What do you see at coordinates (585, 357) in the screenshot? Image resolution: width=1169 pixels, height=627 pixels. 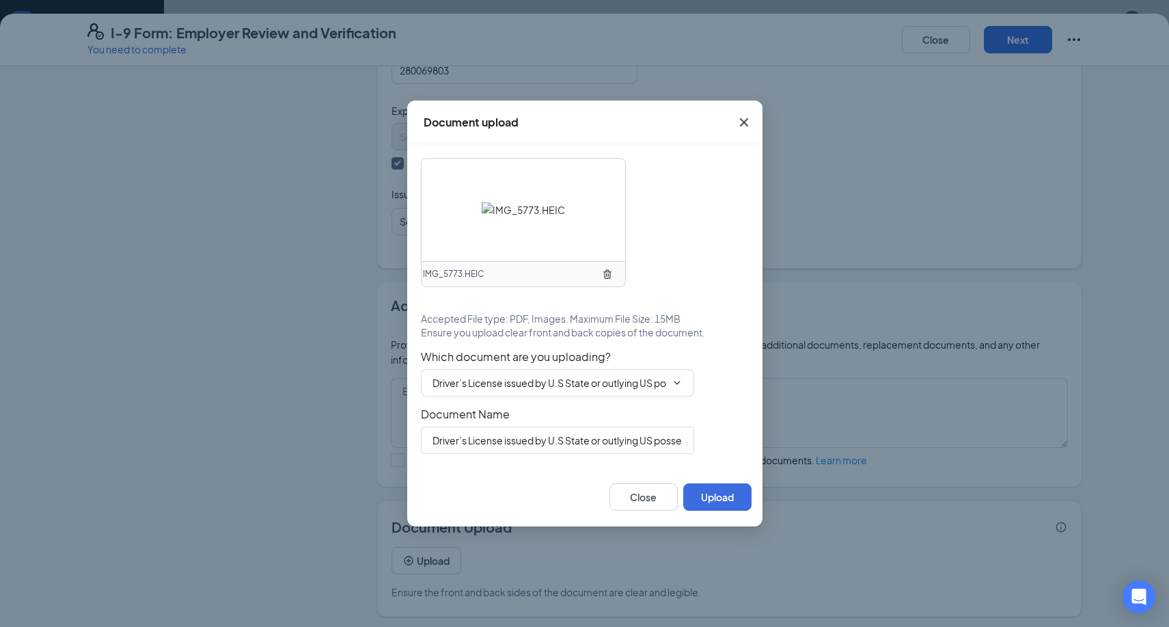 I see `span: Which document are you uploading?` at bounding box center [585, 357].